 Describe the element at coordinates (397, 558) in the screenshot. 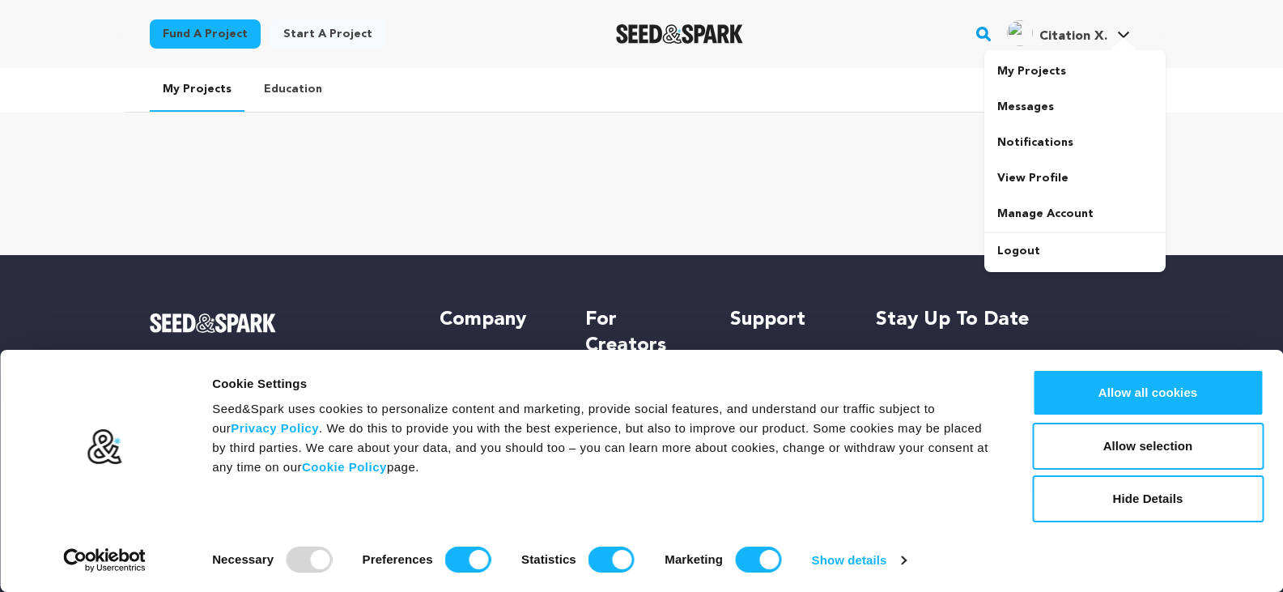

I see `strong: Preferences` at that location.